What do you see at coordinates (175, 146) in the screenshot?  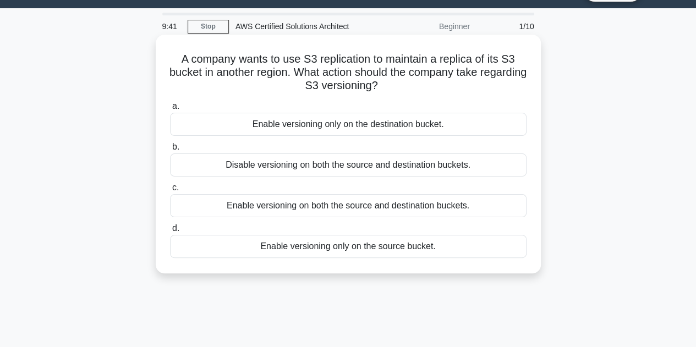 I see `span: b.` at bounding box center [175, 146].